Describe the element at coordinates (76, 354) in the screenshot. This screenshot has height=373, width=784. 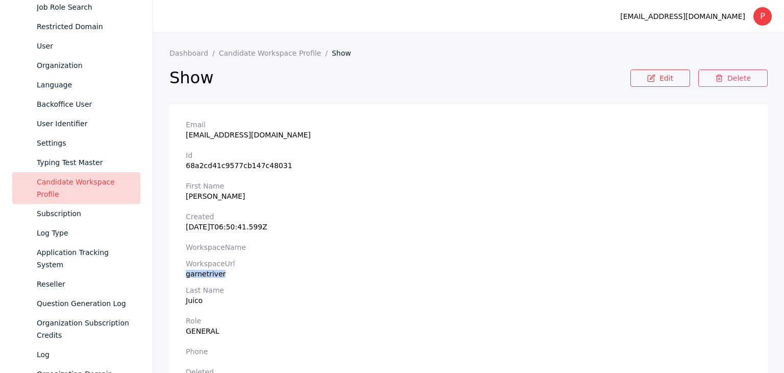
I see `a: Log` at that location.